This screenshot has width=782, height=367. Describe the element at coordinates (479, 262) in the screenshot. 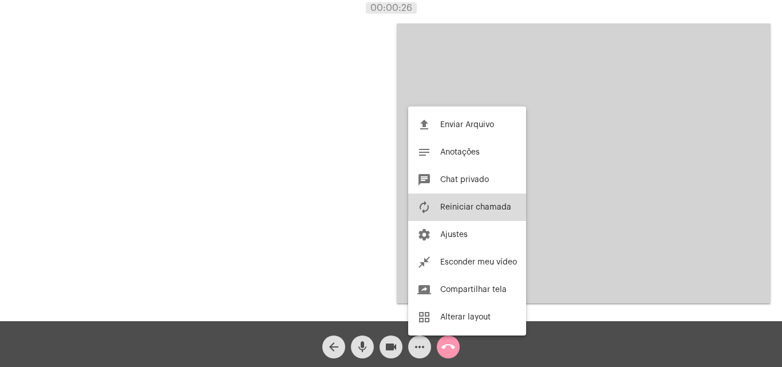

I see `span: Esconder meu vídeo` at that location.